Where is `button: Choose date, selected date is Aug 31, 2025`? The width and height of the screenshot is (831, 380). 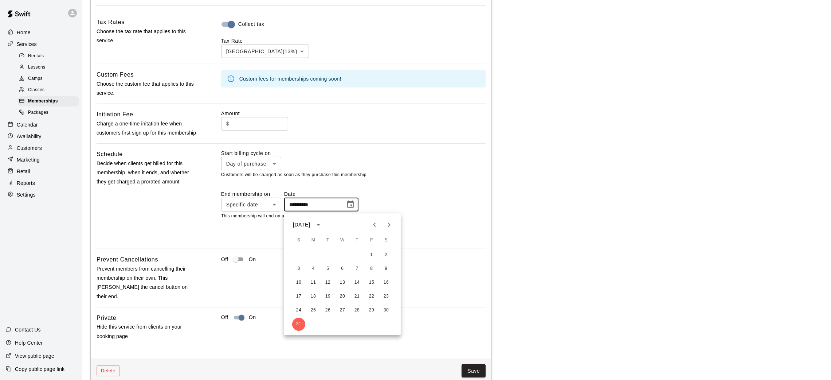 button: Choose date, selected date is Aug 31, 2025 is located at coordinates (351, 204).